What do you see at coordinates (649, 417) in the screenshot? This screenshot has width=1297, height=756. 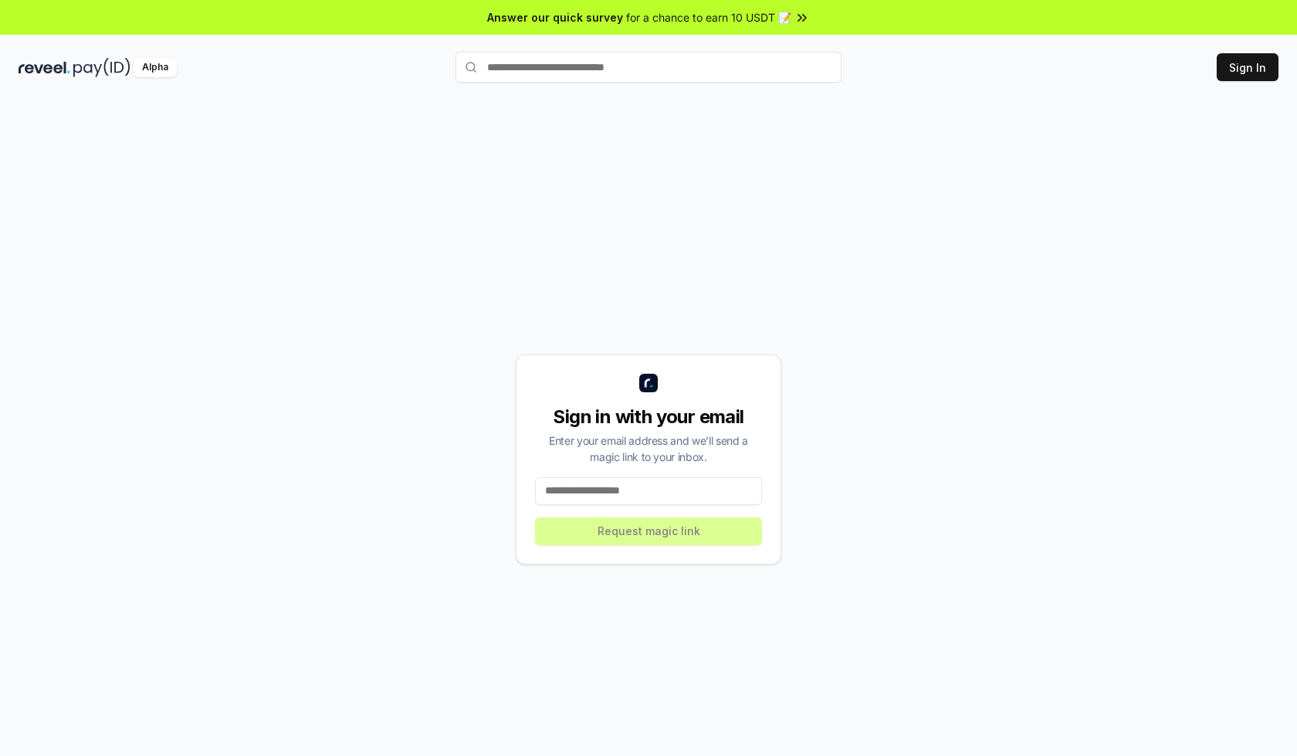 I see `div: Sign in with your email` at bounding box center [649, 417].